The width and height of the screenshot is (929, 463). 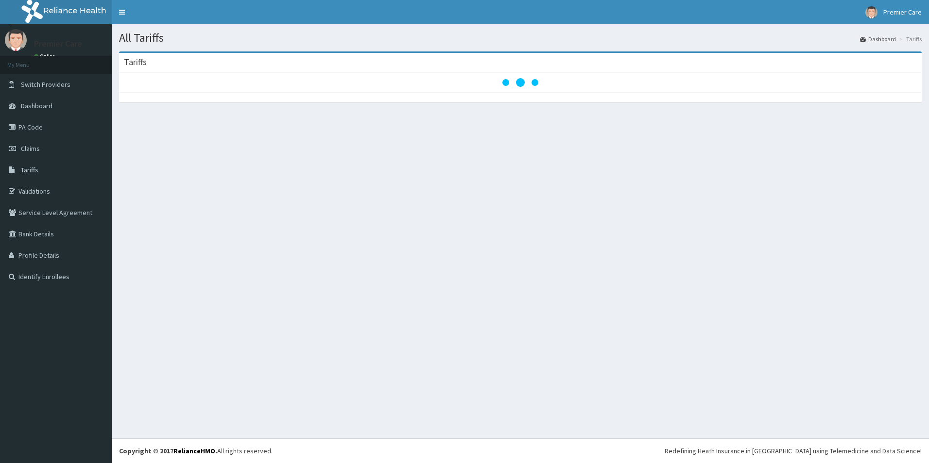 What do you see at coordinates (46, 85) in the screenshot?
I see `span: Switch Providers` at bounding box center [46, 85].